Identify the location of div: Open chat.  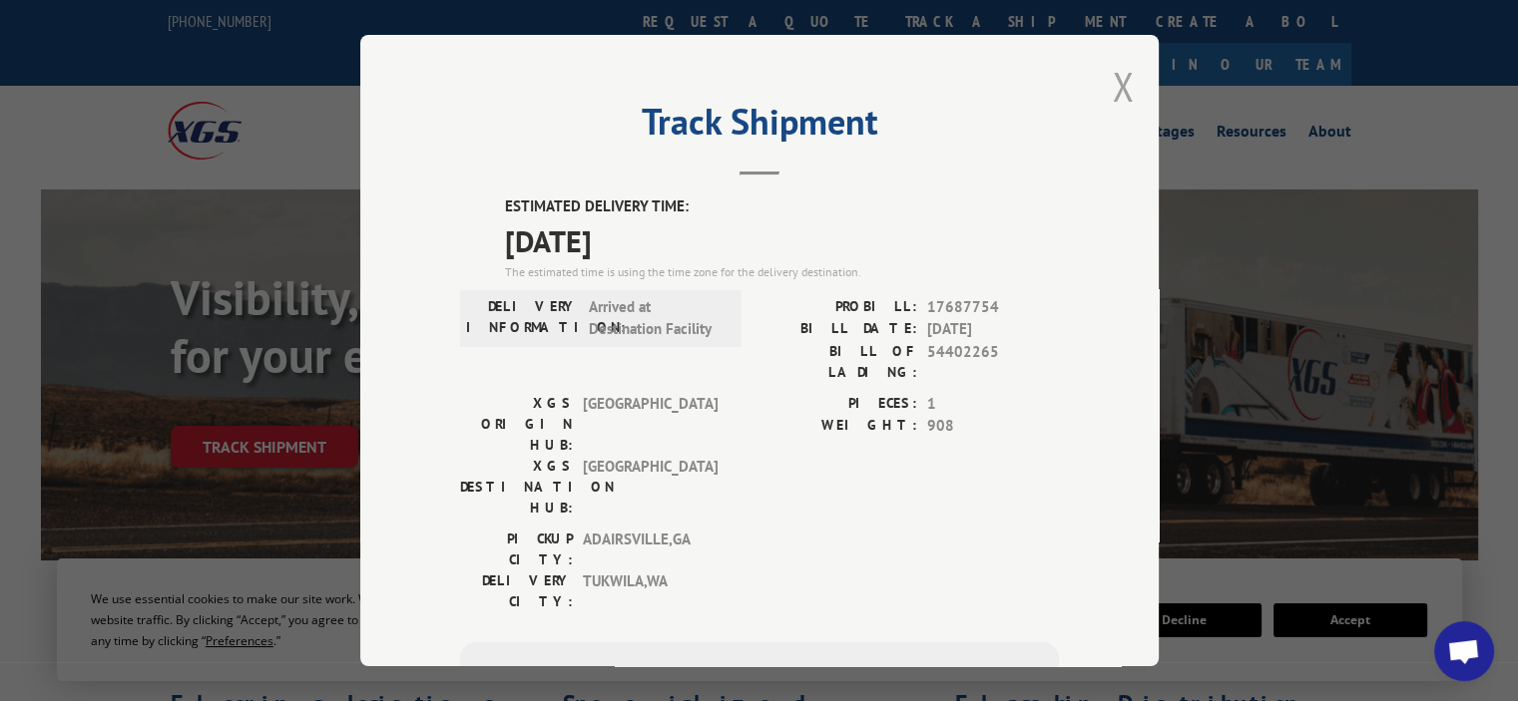
(1464, 652).